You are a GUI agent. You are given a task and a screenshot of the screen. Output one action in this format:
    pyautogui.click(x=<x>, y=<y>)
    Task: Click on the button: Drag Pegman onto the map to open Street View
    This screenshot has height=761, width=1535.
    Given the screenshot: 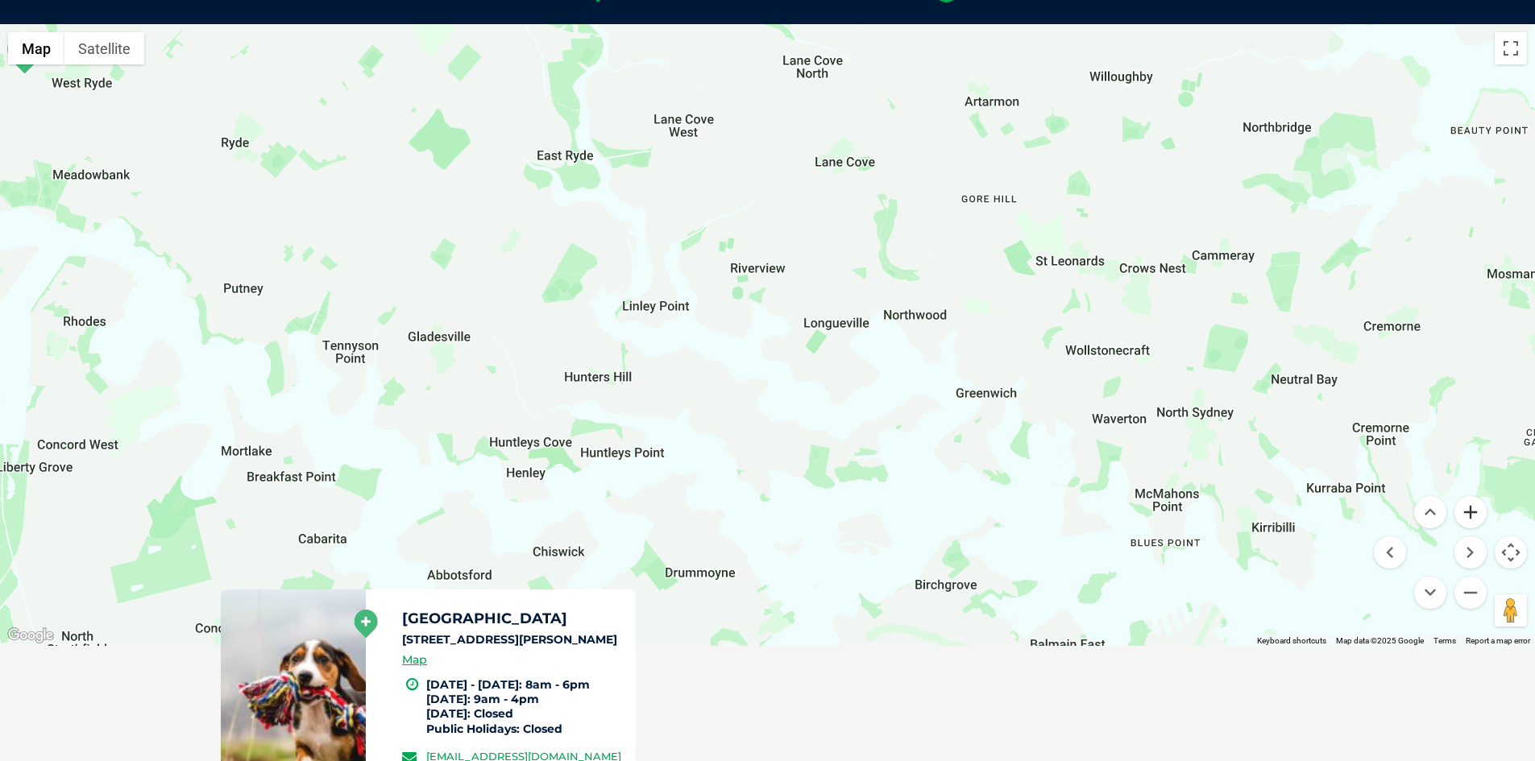 What is the action you would take?
    pyautogui.click(x=1511, y=611)
    